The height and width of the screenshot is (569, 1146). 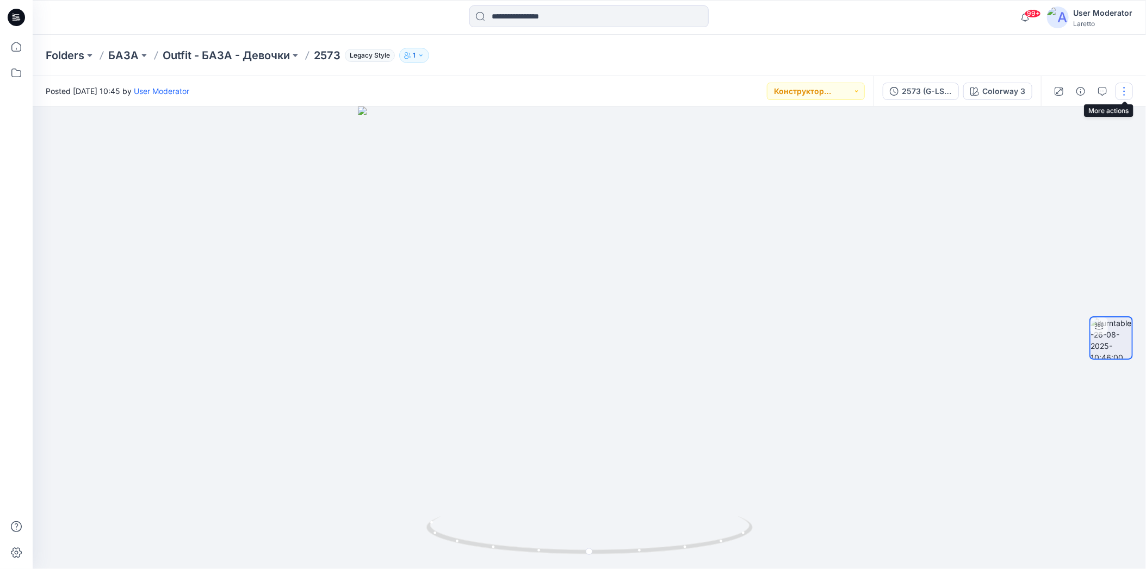 What do you see at coordinates (226, 55) in the screenshot?
I see `a: Outfit - БАЗА - Девочки` at bounding box center [226, 55].